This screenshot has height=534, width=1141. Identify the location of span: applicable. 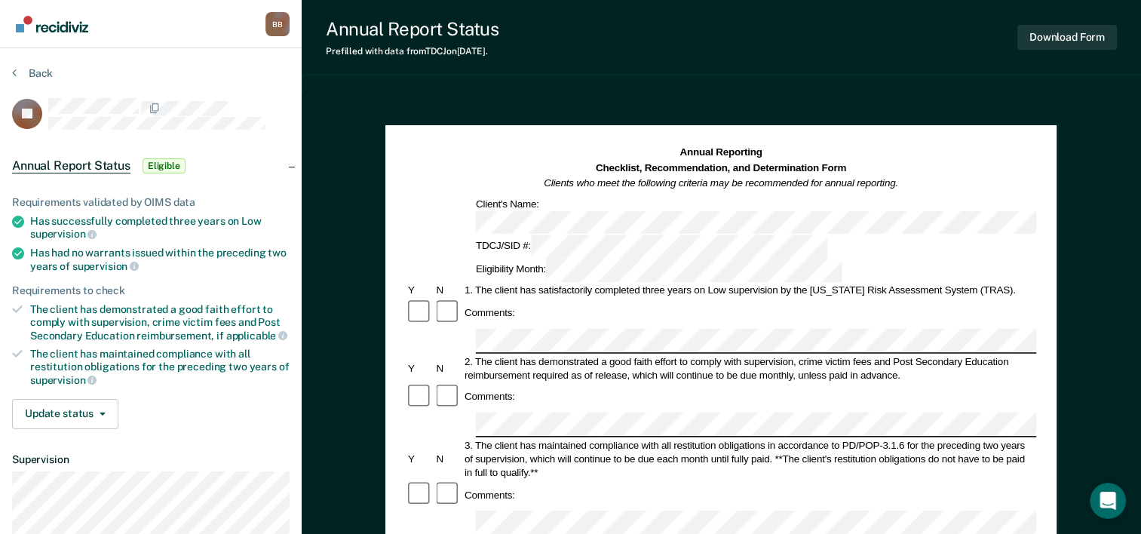
(256, 336).